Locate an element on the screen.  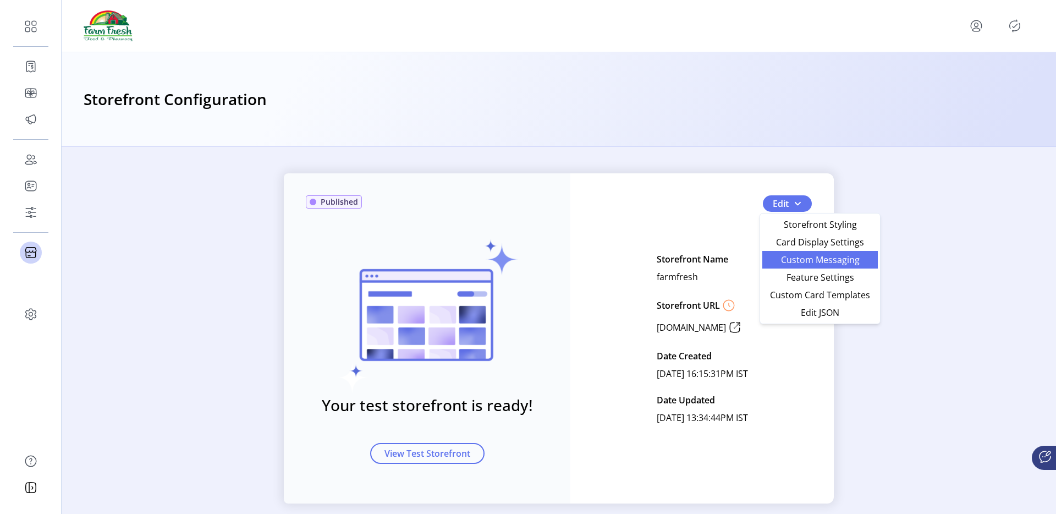
span: Card Display Settings is located at coordinates (820, 242).